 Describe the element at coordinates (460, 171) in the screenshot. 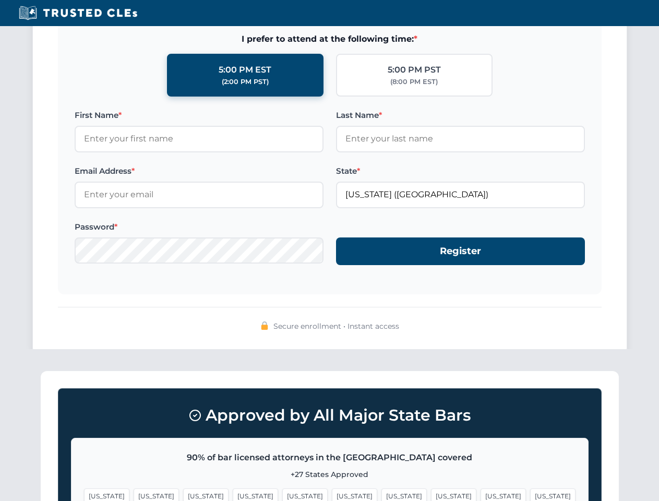

I see `label: State` at that location.